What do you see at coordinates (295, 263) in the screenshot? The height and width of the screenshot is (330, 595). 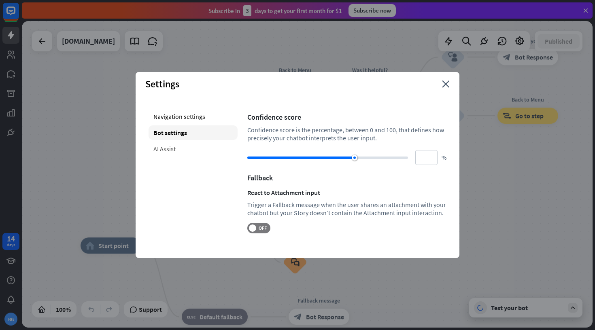 I see `i: block_faq` at bounding box center [295, 263].